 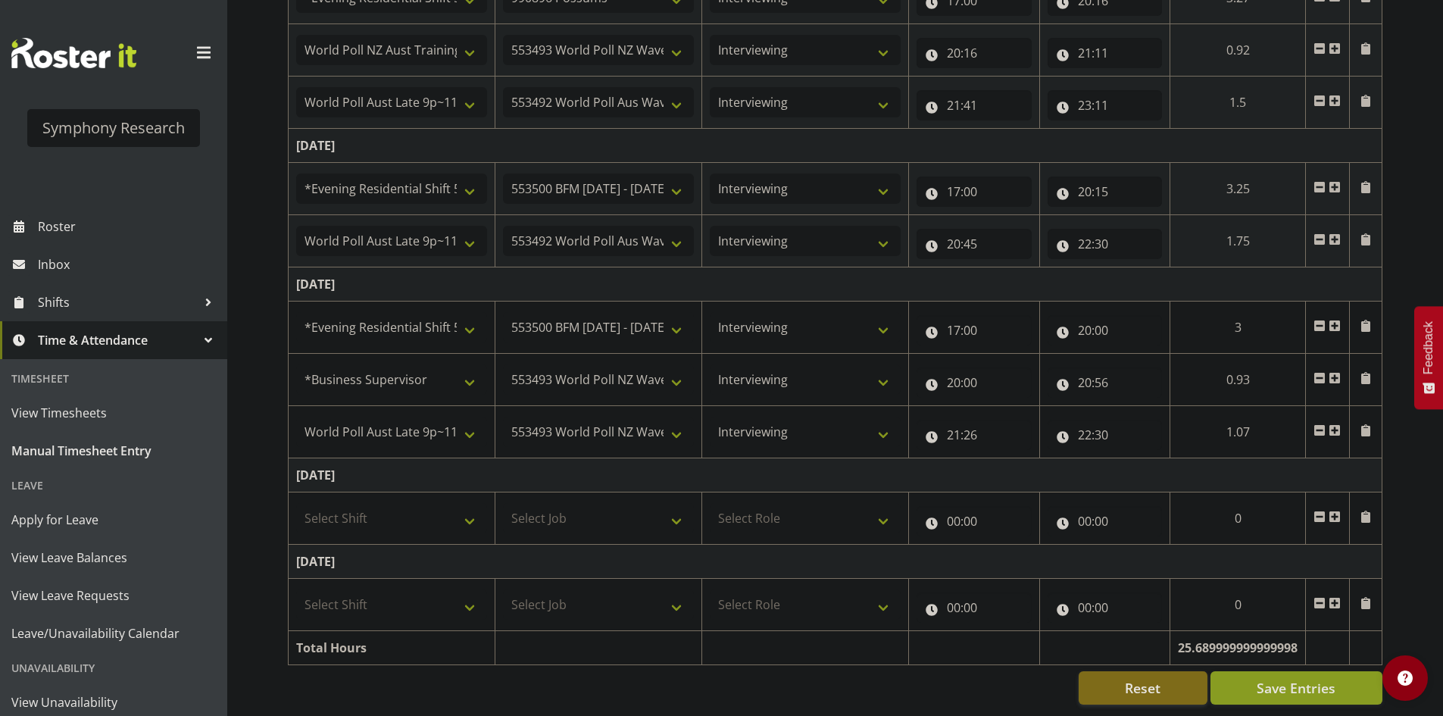 I want to click on span: Shifts, so click(x=117, y=302).